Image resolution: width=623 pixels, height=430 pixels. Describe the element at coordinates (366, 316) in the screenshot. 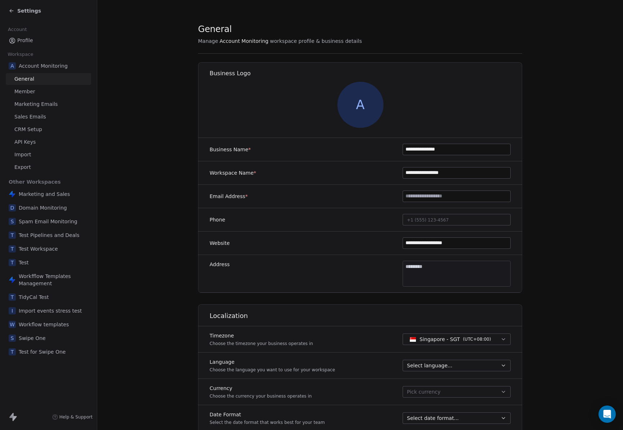

I see `h1: Localization` at that location.